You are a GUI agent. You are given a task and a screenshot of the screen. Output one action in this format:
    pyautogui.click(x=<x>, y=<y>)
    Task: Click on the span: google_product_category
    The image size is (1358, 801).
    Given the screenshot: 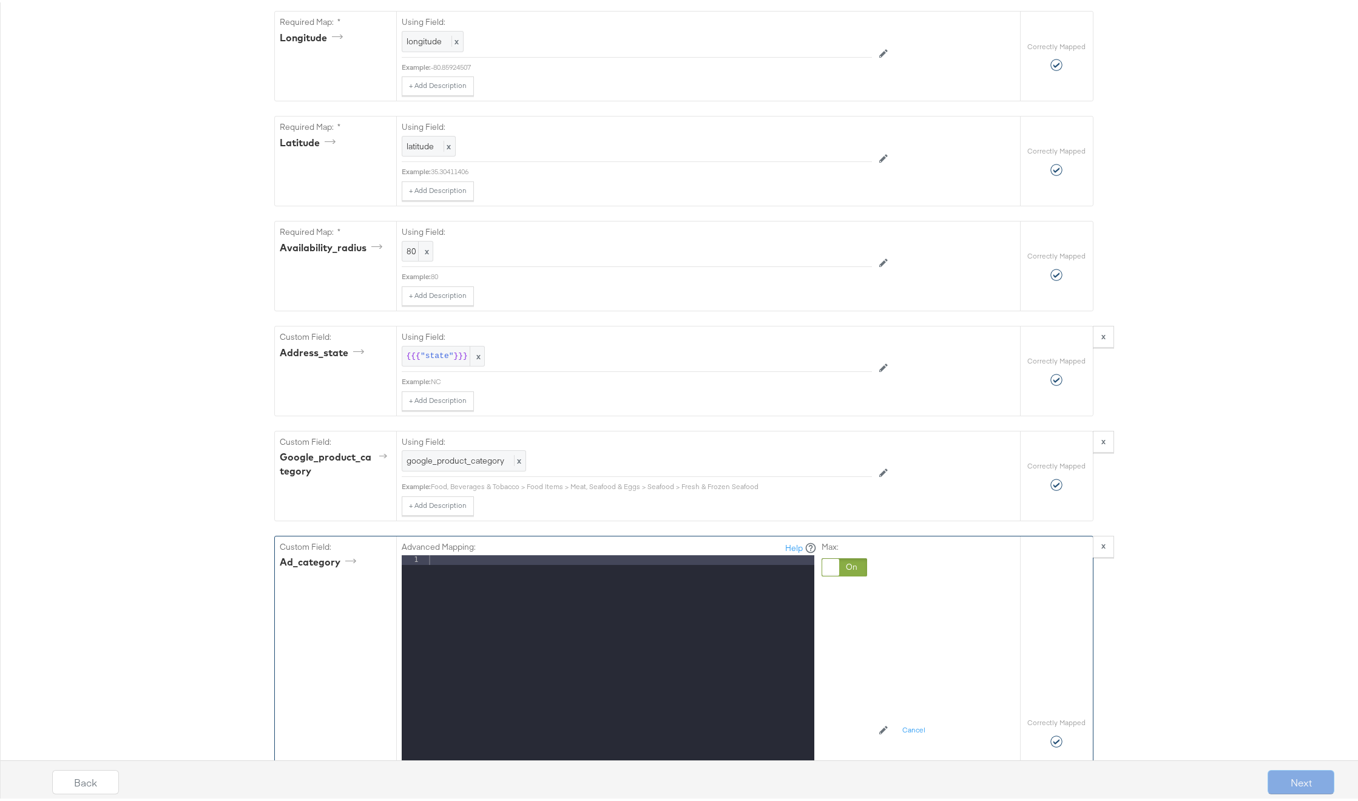 What is the action you would take?
    pyautogui.click(x=455, y=458)
    